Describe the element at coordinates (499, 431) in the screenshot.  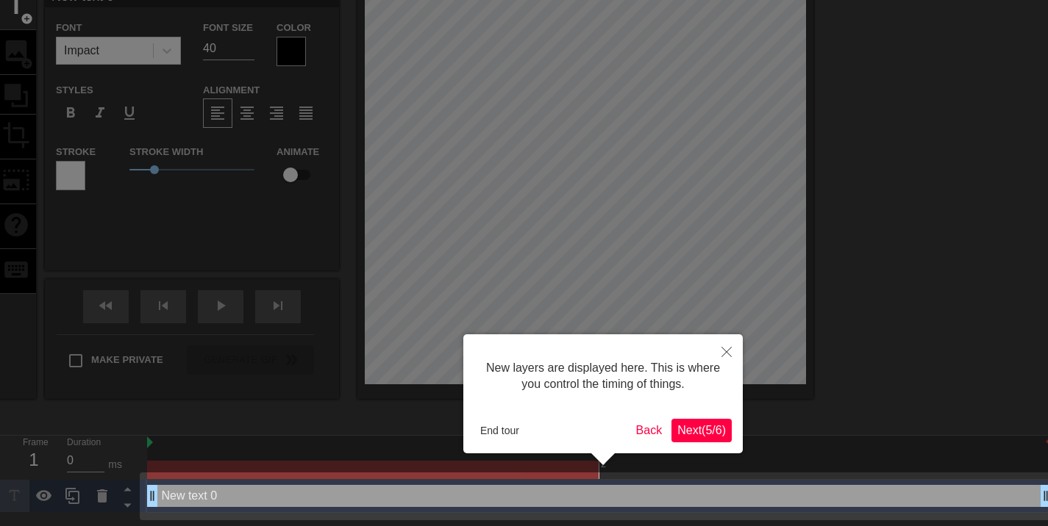
I see `button: End tour` at that location.